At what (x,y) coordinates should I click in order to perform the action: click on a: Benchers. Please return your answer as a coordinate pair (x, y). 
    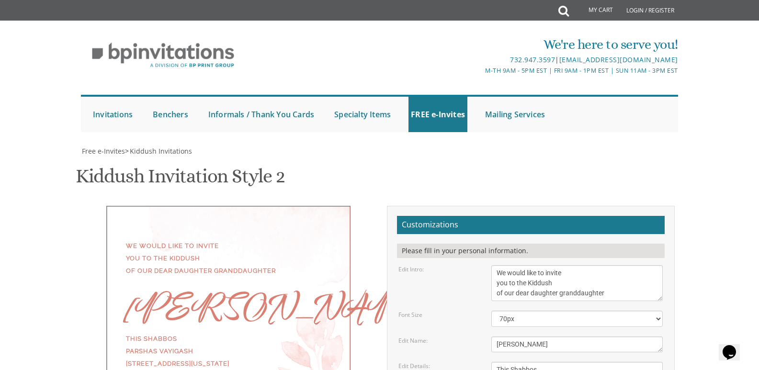
    Looking at the image, I should click on (170, 114).